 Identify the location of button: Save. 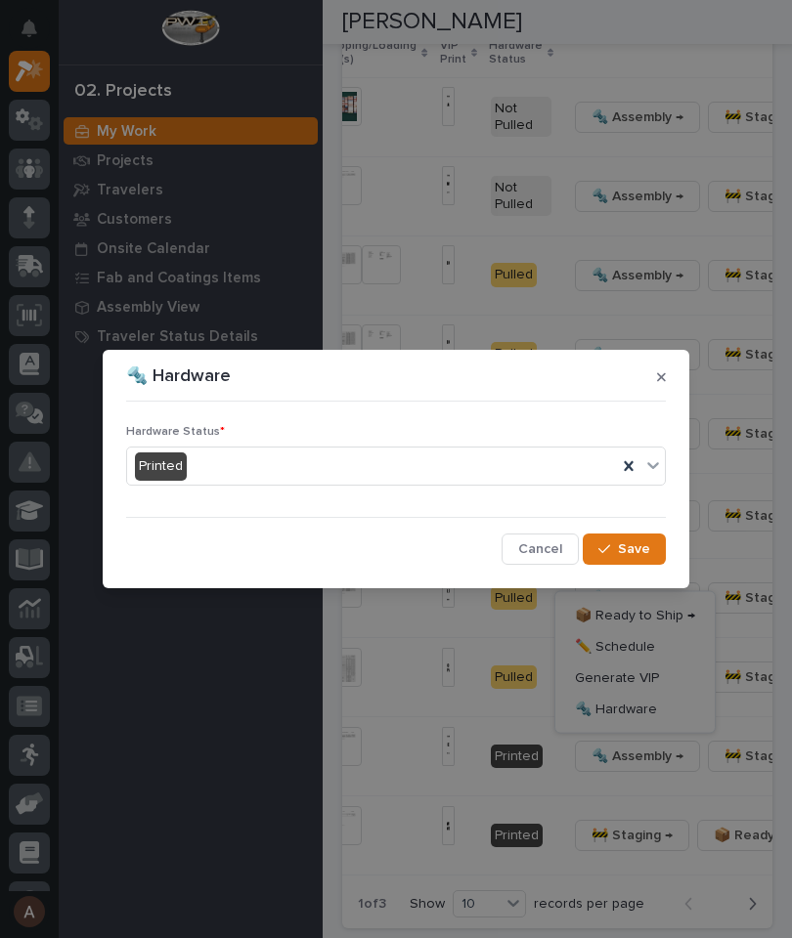
(624, 549).